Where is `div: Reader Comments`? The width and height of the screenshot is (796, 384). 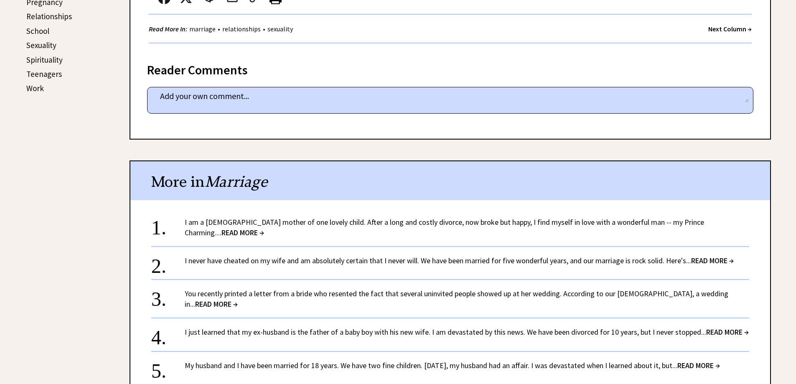
div: Reader Comments is located at coordinates (450, 68).